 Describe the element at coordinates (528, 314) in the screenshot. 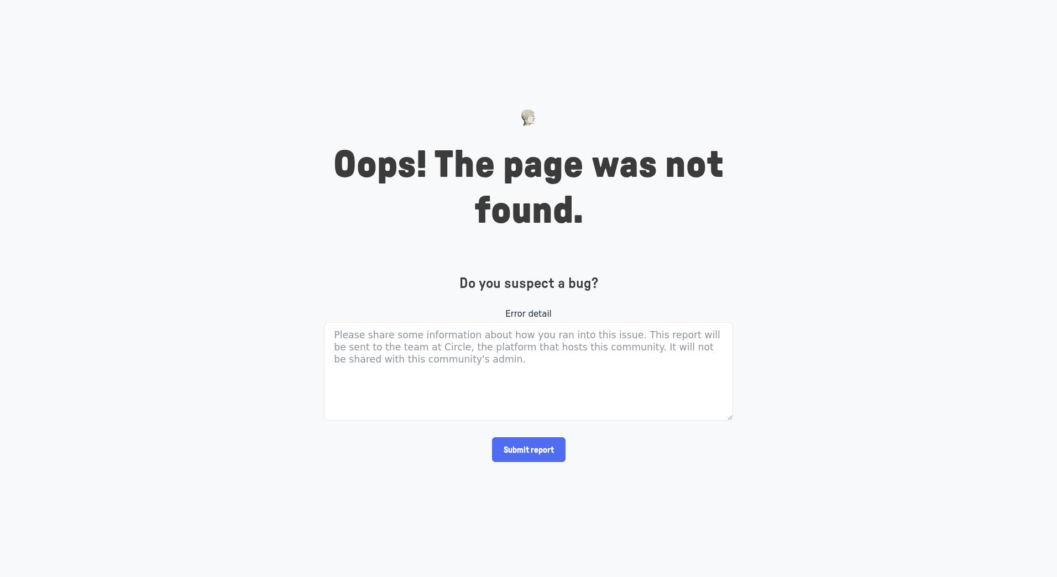

I see `label: Error detail` at that location.